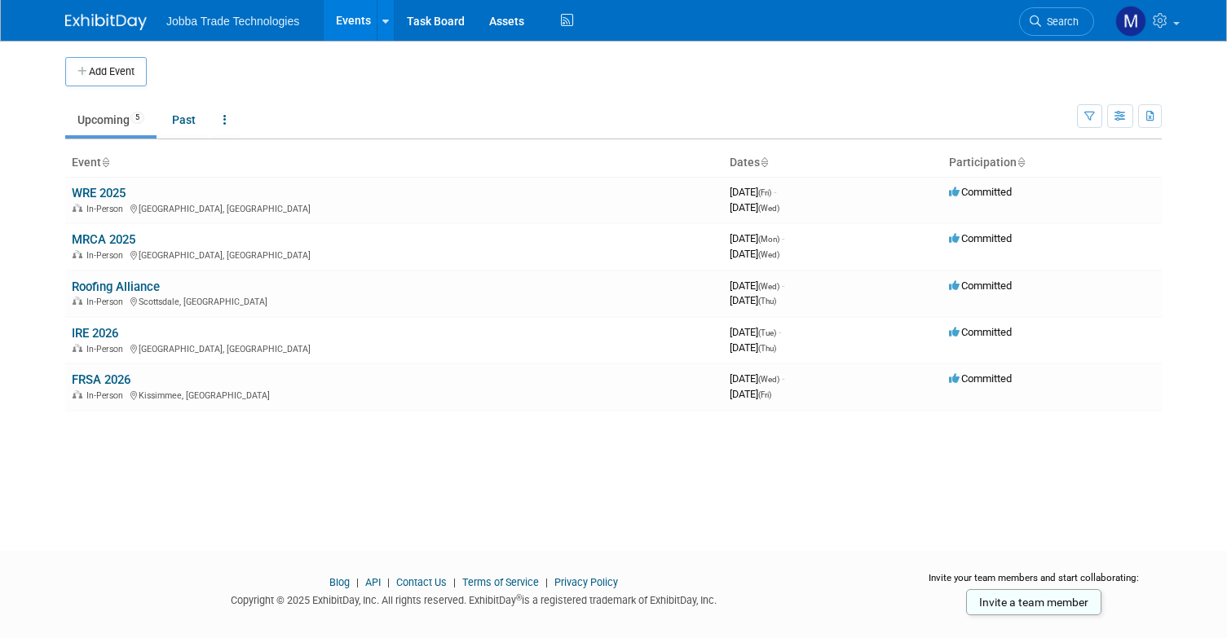 The image size is (1227, 638). What do you see at coordinates (500, 582) in the screenshot?
I see `a: Terms of Service` at bounding box center [500, 582].